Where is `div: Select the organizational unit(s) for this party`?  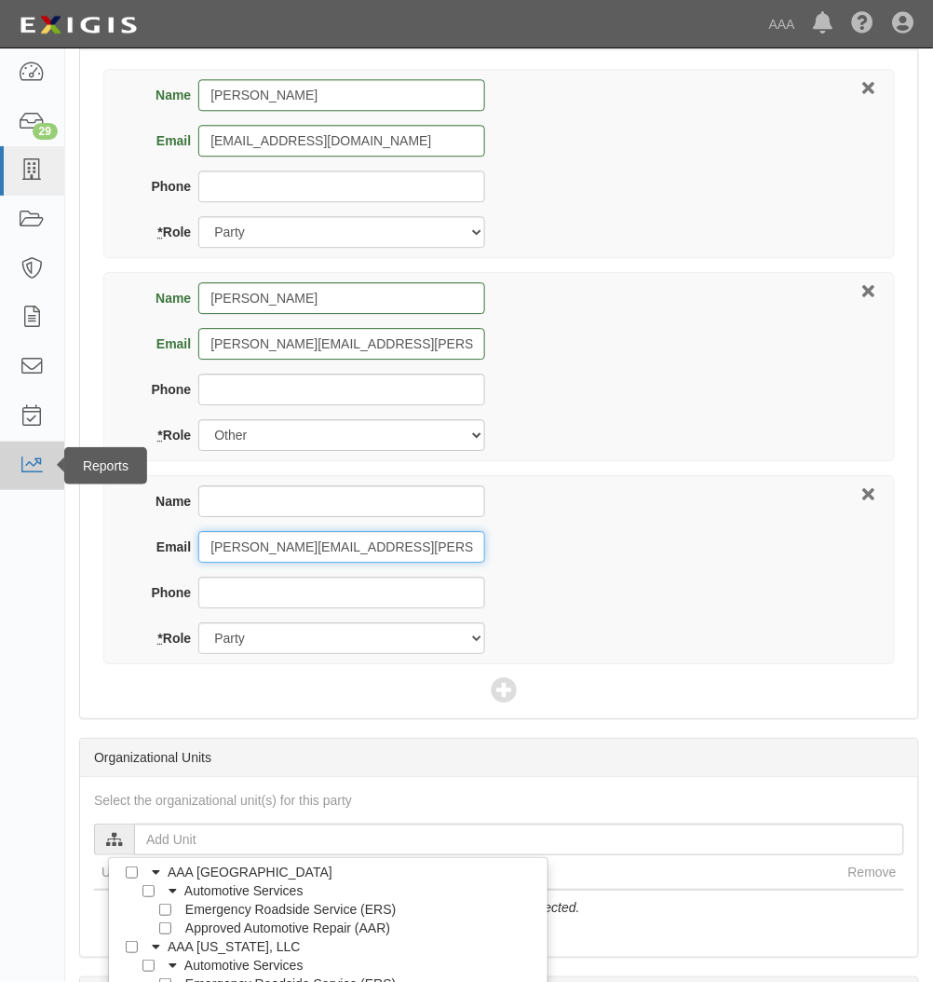 div: Select the organizational unit(s) for this party is located at coordinates (499, 800).